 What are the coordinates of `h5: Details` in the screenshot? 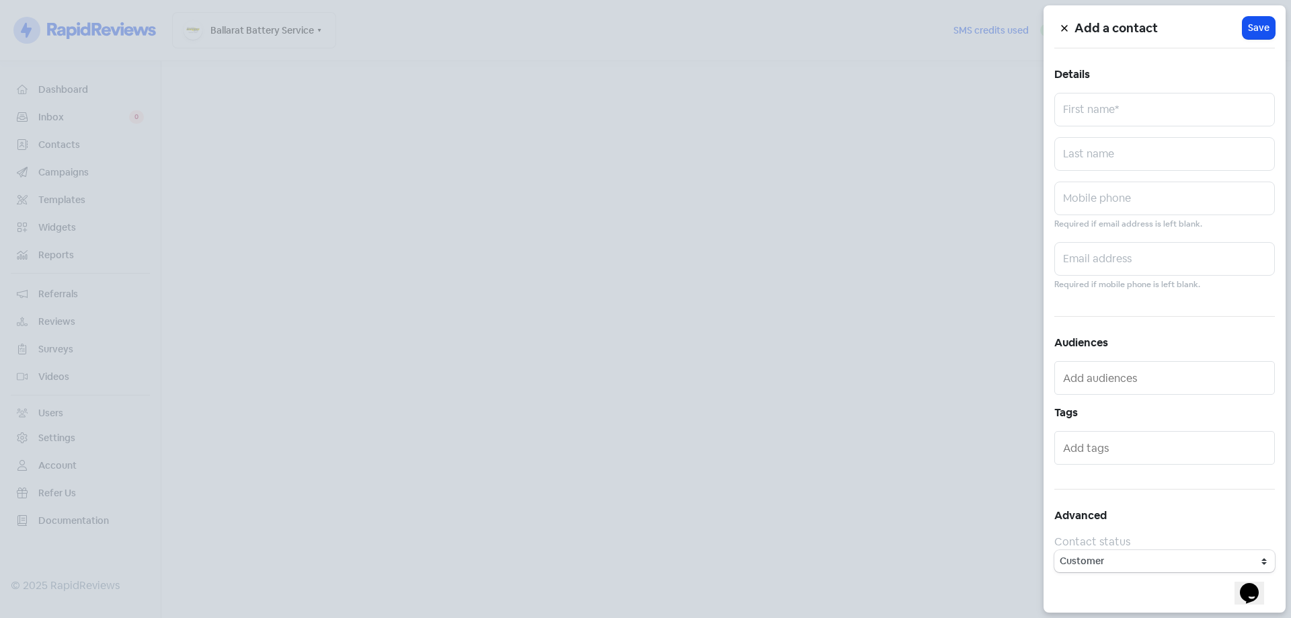 It's located at (1165, 75).